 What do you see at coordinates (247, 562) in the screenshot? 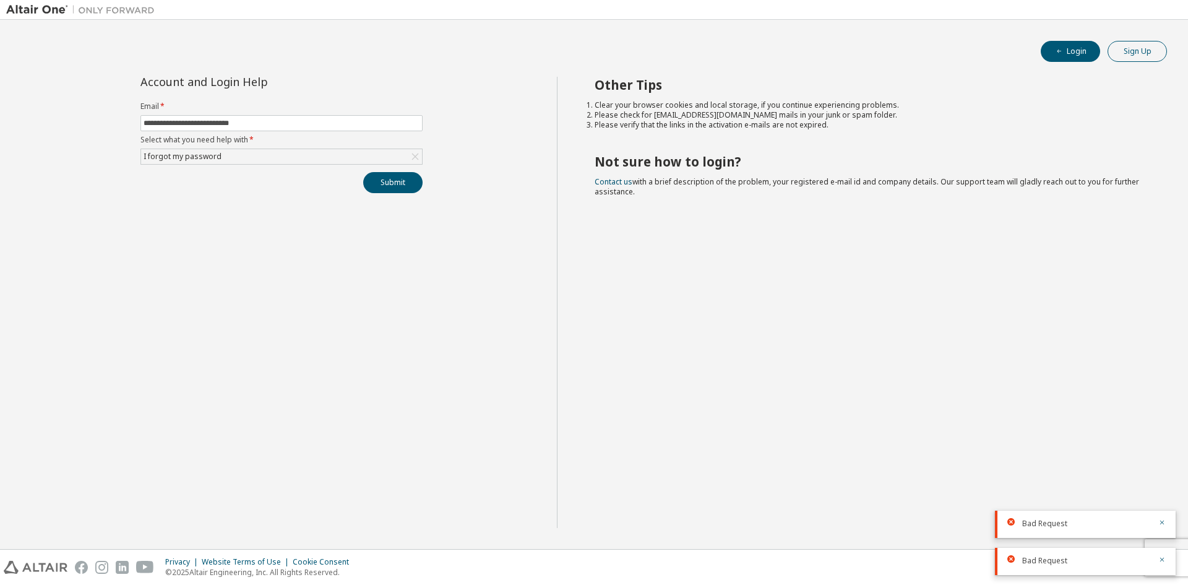
I see `div: Website Terms of Use` at bounding box center [247, 562].